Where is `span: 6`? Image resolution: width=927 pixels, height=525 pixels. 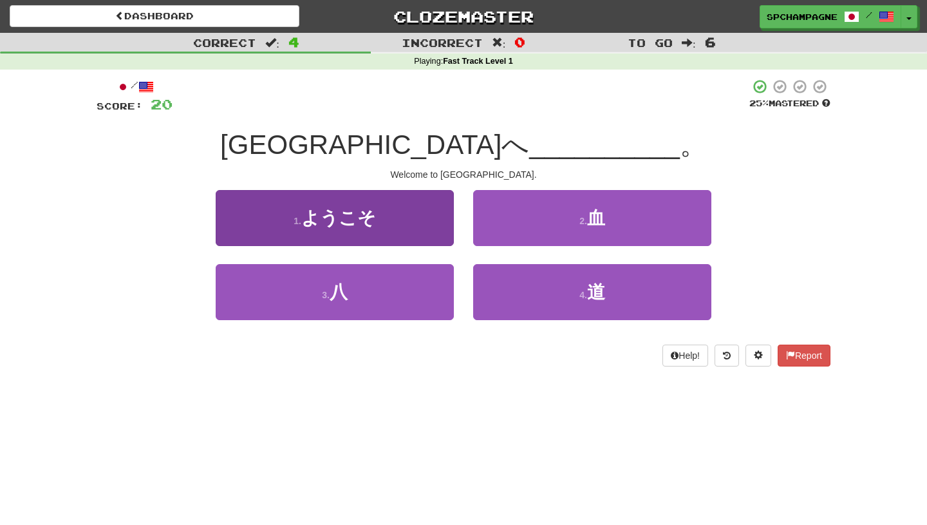 span: 6 is located at coordinates (710, 42).